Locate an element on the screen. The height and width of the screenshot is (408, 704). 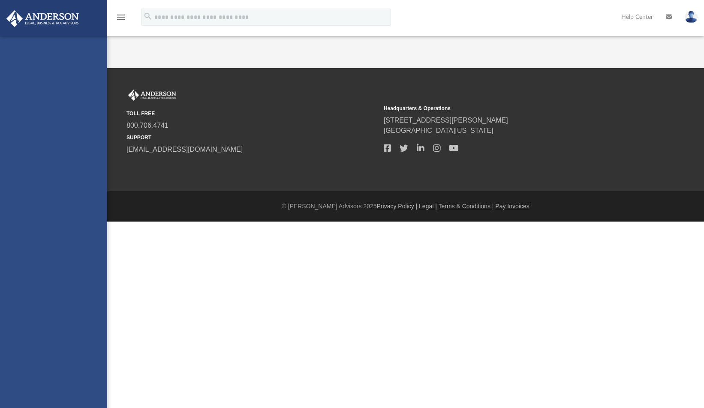
i: menu is located at coordinates (121, 17).